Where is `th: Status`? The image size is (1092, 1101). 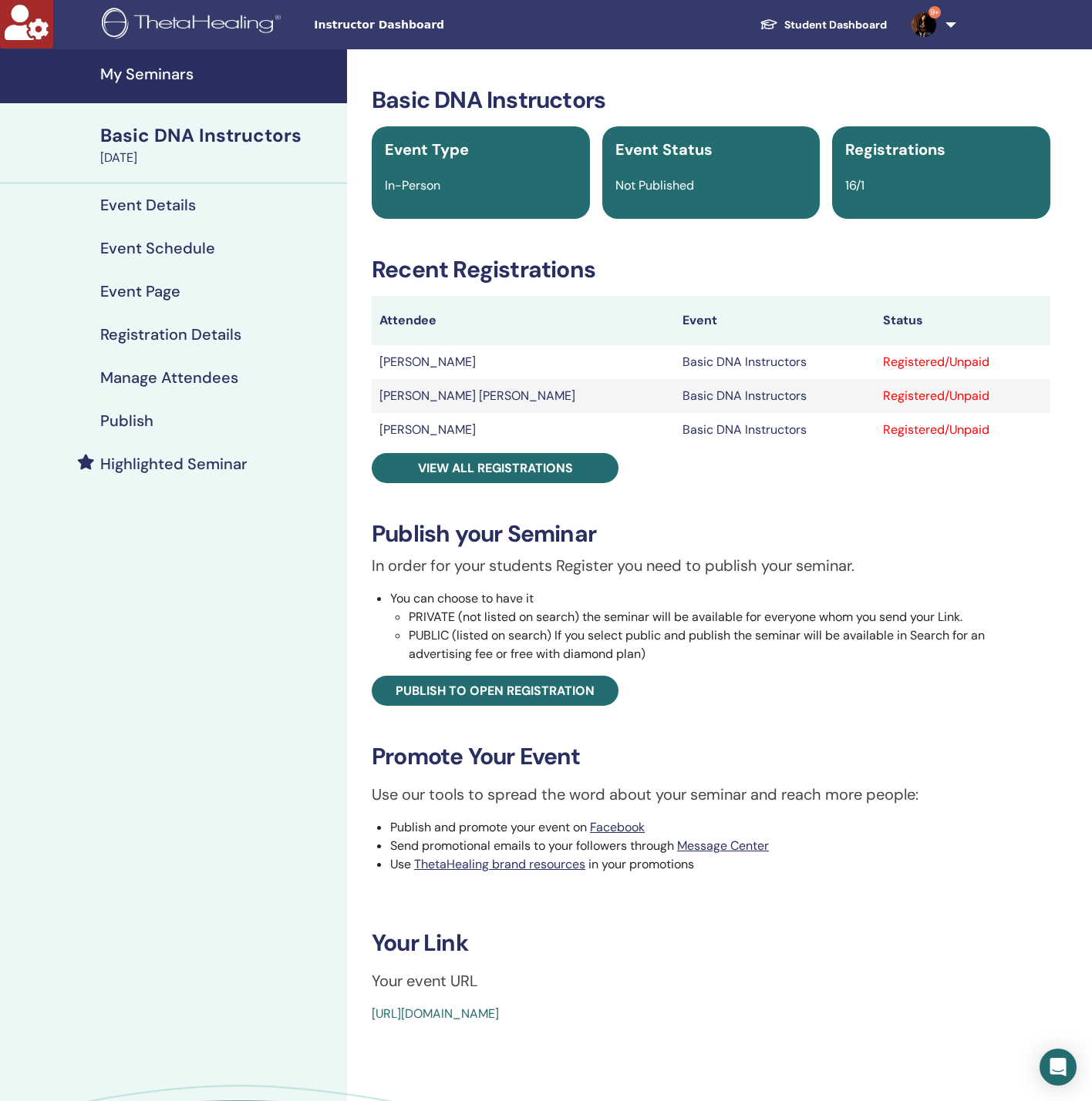 th: Status is located at coordinates (962, 320).